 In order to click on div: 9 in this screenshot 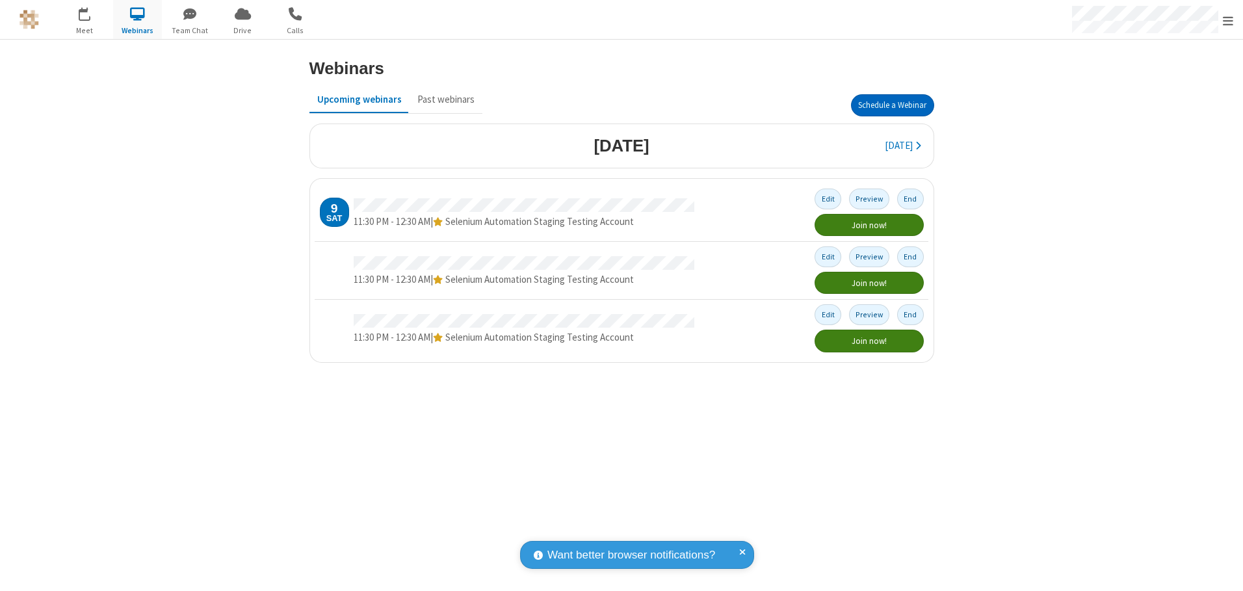, I will do `click(334, 208)`.